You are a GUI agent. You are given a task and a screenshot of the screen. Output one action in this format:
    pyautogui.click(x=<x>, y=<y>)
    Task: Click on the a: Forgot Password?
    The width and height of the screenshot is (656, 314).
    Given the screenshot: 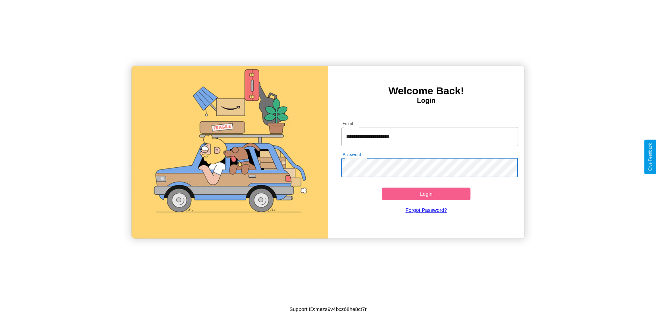 What is the action you would take?
    pyautogui.click(x=426, y=210)
    